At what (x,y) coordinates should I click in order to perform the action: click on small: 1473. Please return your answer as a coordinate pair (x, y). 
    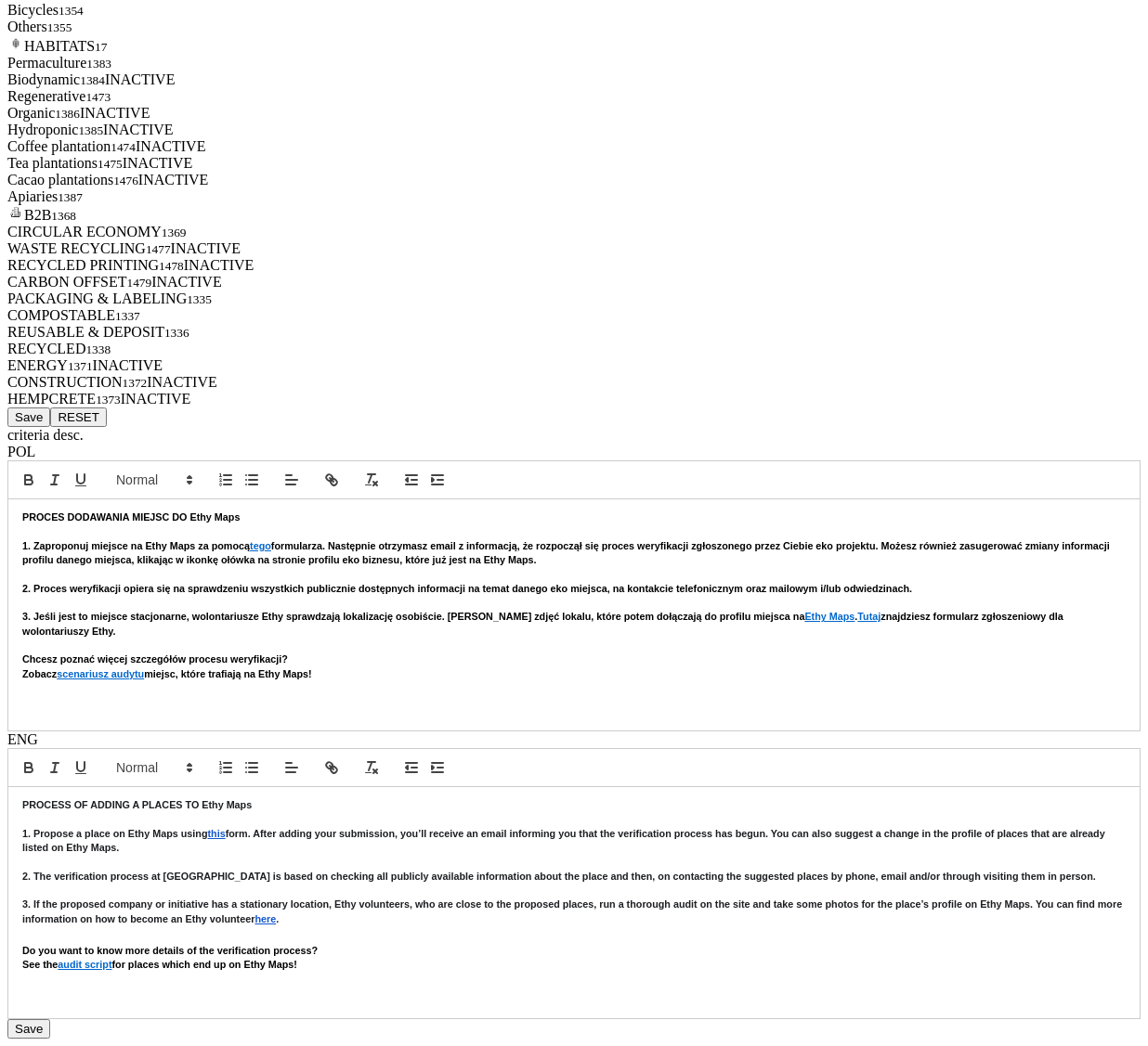
    Looking at the image, I should click on (98, 97).